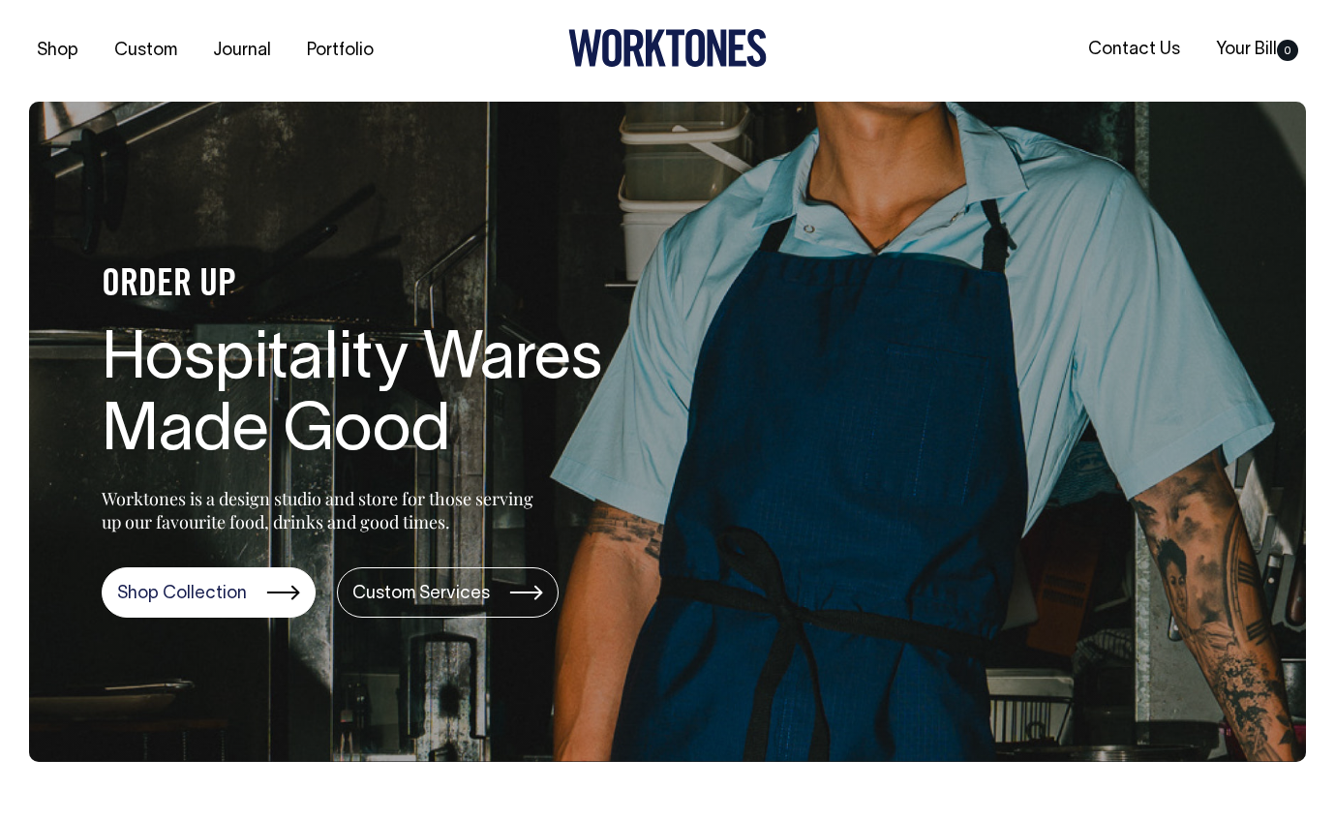 The height and width of the screenshot is (820, 1335). I want to click on a: Your Bill0, so click(1257, 49).